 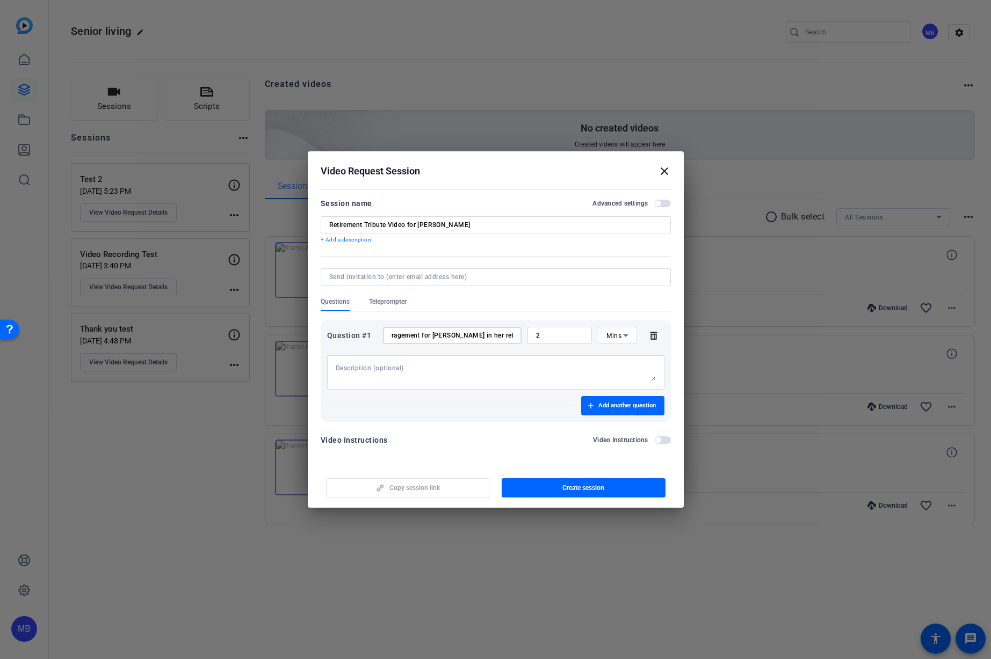 What do you see at coordinates (496, 240) in the screenshot?
I see `p: + Add a description` at bounding box center [496, 240].